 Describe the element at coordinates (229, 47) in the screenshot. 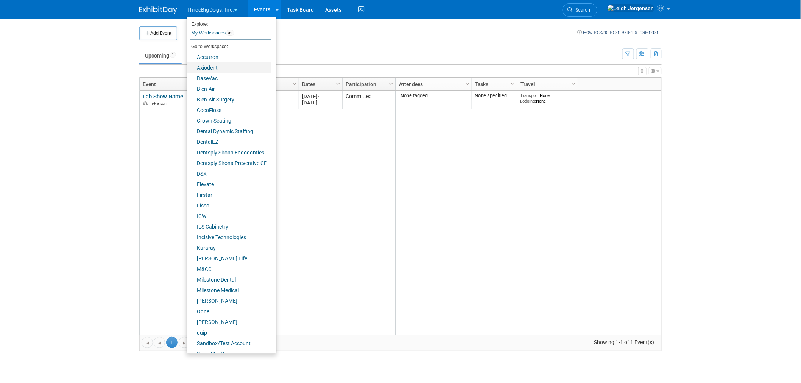

I see `li: Go to Workspace:` at that location.